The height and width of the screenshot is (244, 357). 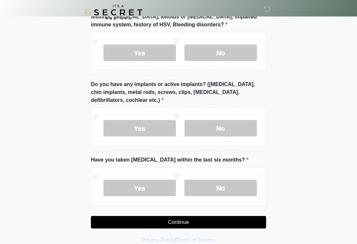 What do you see at coordinates (113, 12) in the screenshot?
I see `img: It's A Secret Med Spa Logo` at bounding box center [113, 12].